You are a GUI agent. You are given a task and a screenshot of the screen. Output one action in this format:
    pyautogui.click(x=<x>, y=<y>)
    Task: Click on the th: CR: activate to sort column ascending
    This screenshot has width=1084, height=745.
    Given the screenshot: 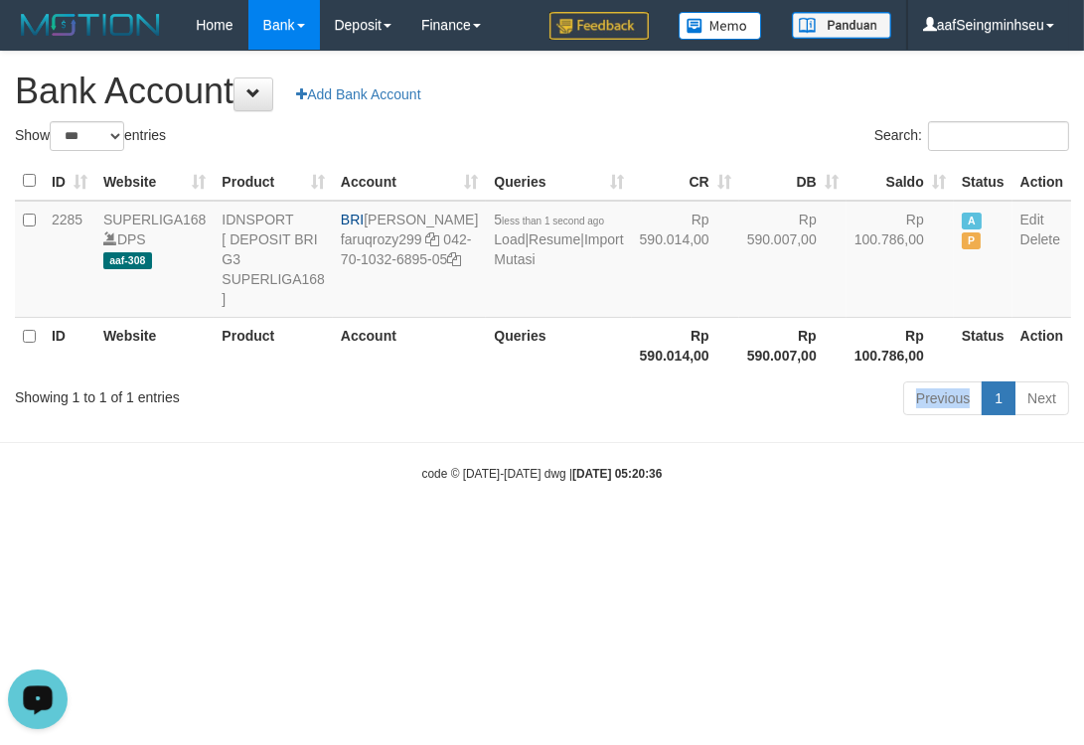 What is the action you would take?
    pyautogui.click(x=685, y=181)
    